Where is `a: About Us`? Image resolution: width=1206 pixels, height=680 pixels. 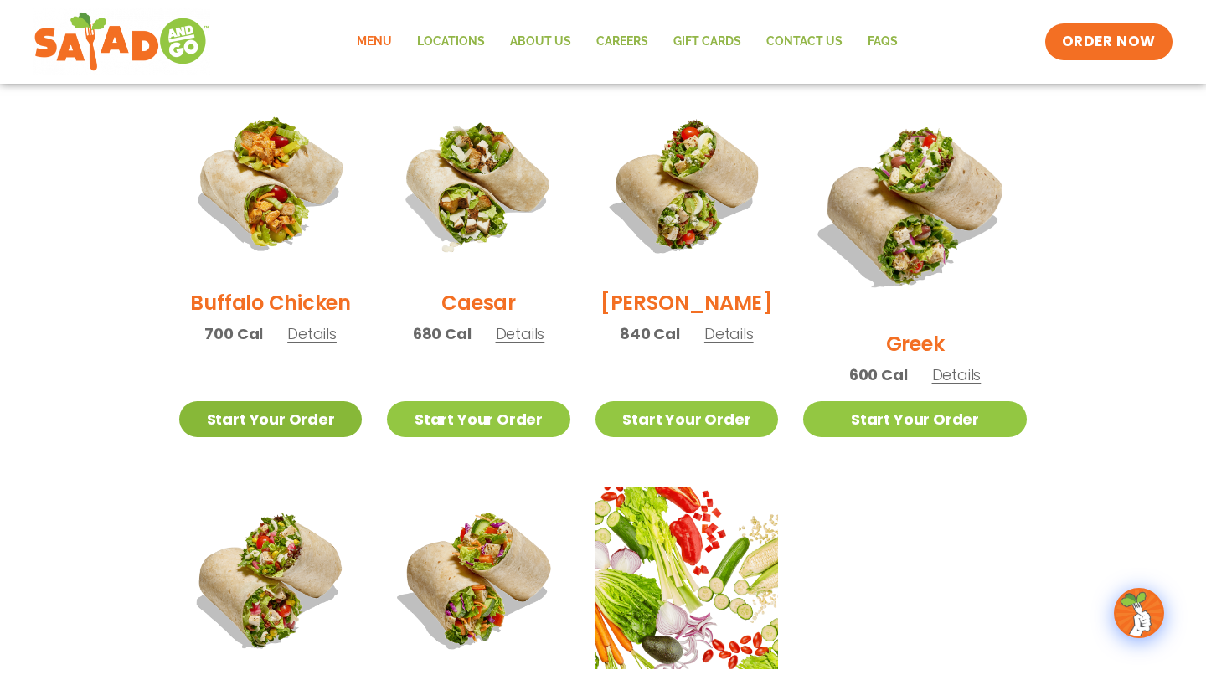
a: About Us is located at coordinates (540, 42).